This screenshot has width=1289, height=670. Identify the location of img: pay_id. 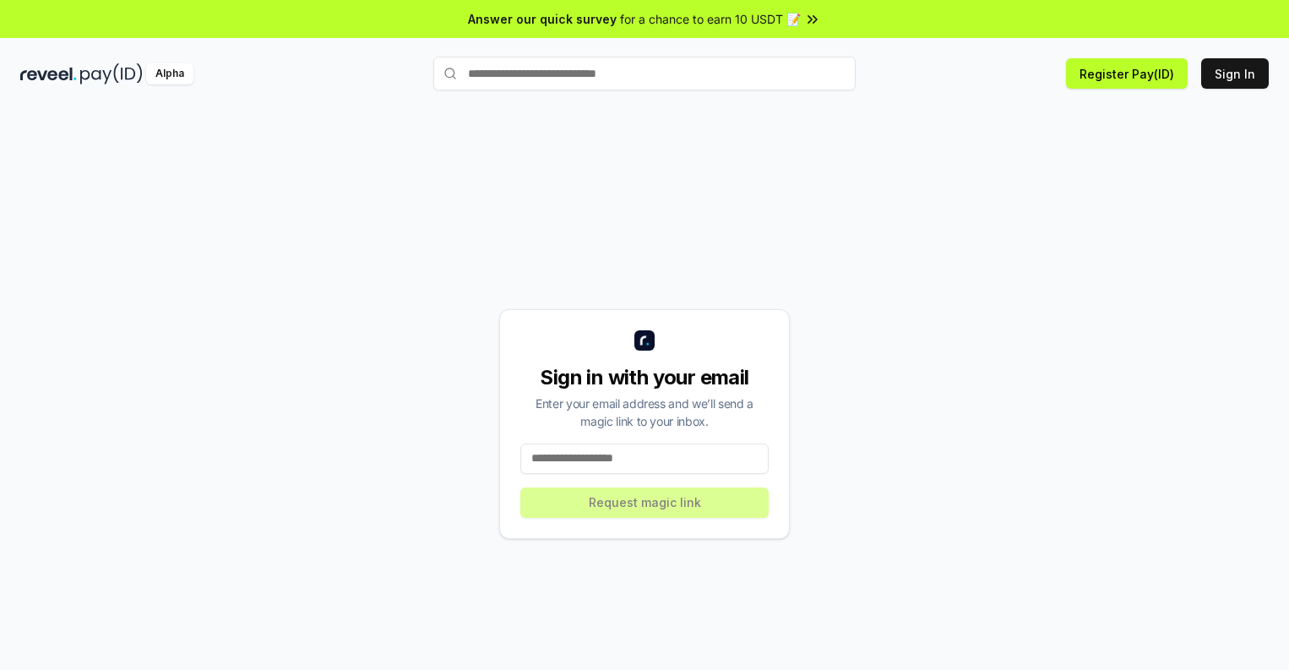
(112, 73).